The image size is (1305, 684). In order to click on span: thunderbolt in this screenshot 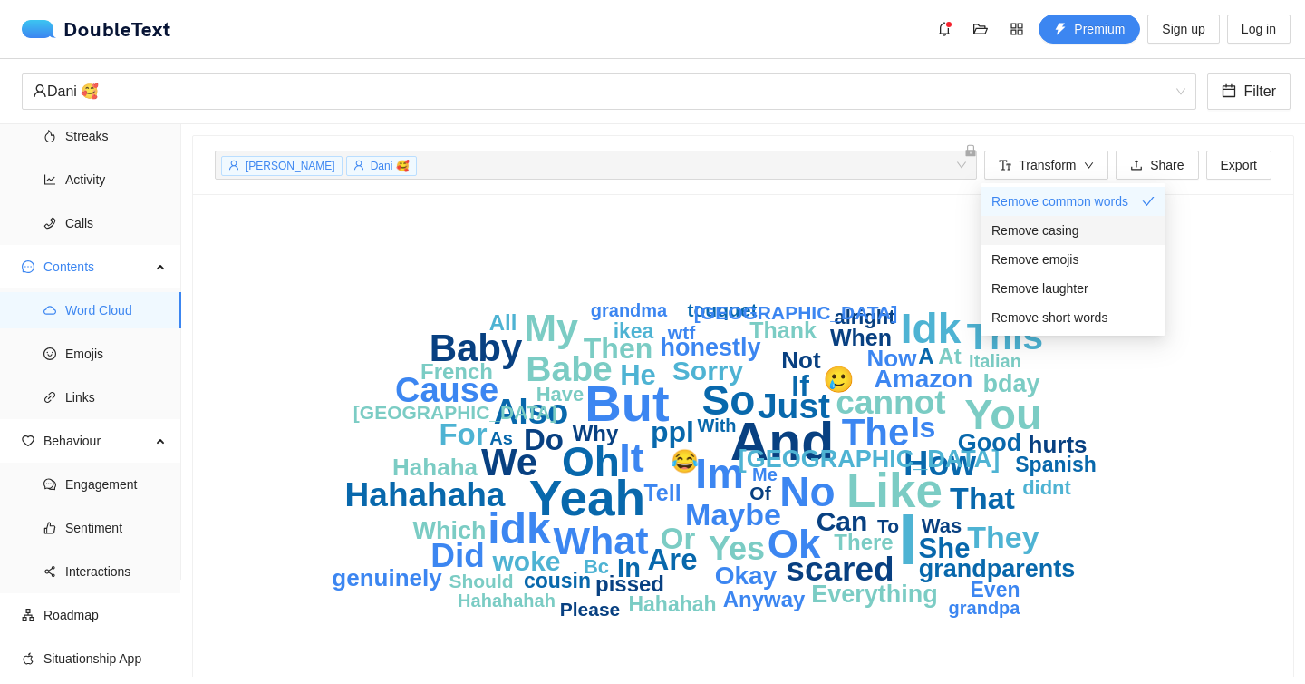, I will do `click(1061, 30)`.